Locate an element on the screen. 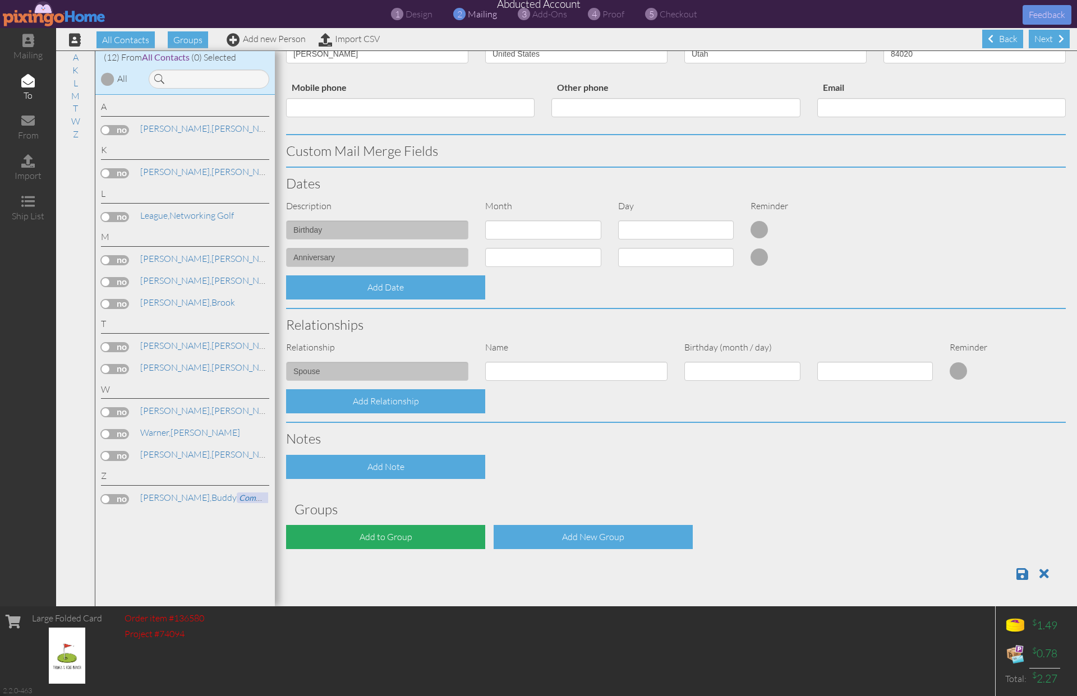 The height and width of the screenshot is (696, 1077). img: pixingo logo is located at coordinates (54, 13).